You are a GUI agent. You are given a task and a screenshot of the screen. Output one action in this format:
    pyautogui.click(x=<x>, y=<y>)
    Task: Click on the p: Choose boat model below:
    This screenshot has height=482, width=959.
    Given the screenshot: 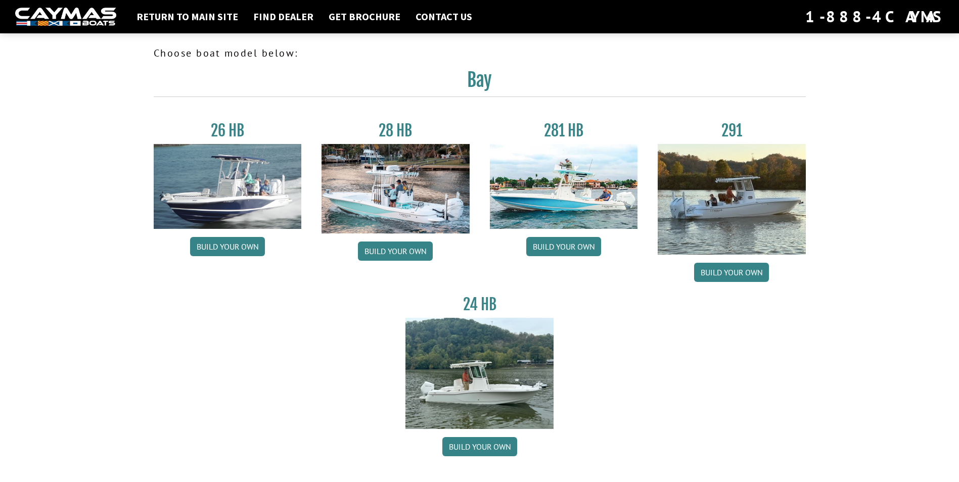 What is the action you would take?
    pyautogui.click(x=480, y=53)
    